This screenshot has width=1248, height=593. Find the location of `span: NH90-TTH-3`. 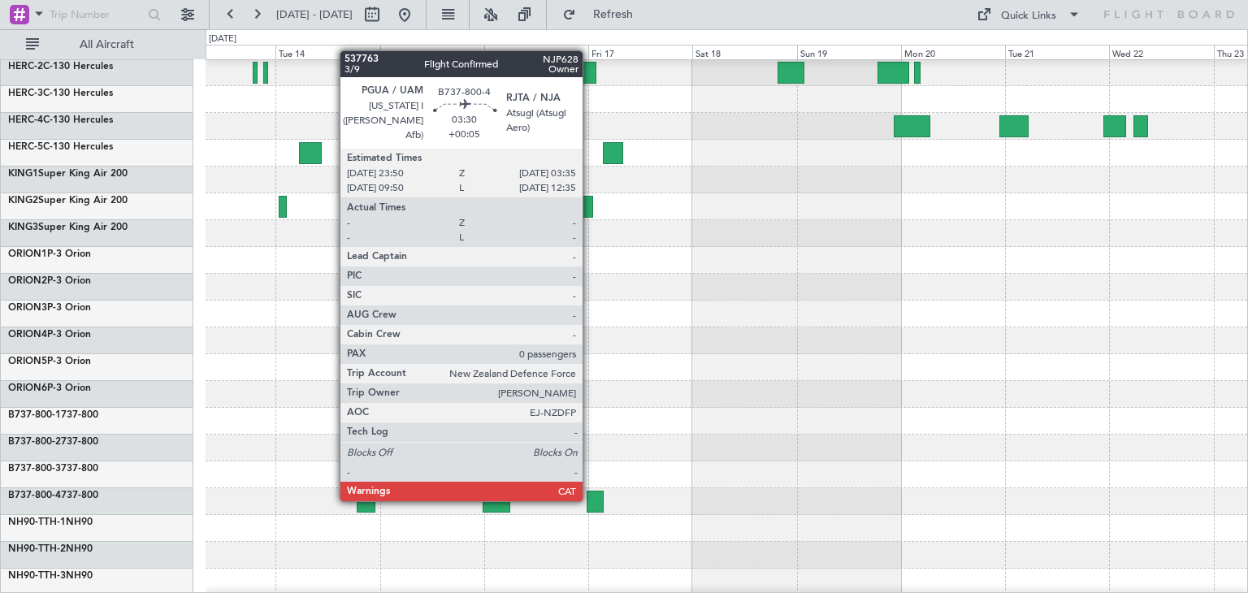

span: NH90-TTH-3 is located at coordinates (37, 576).